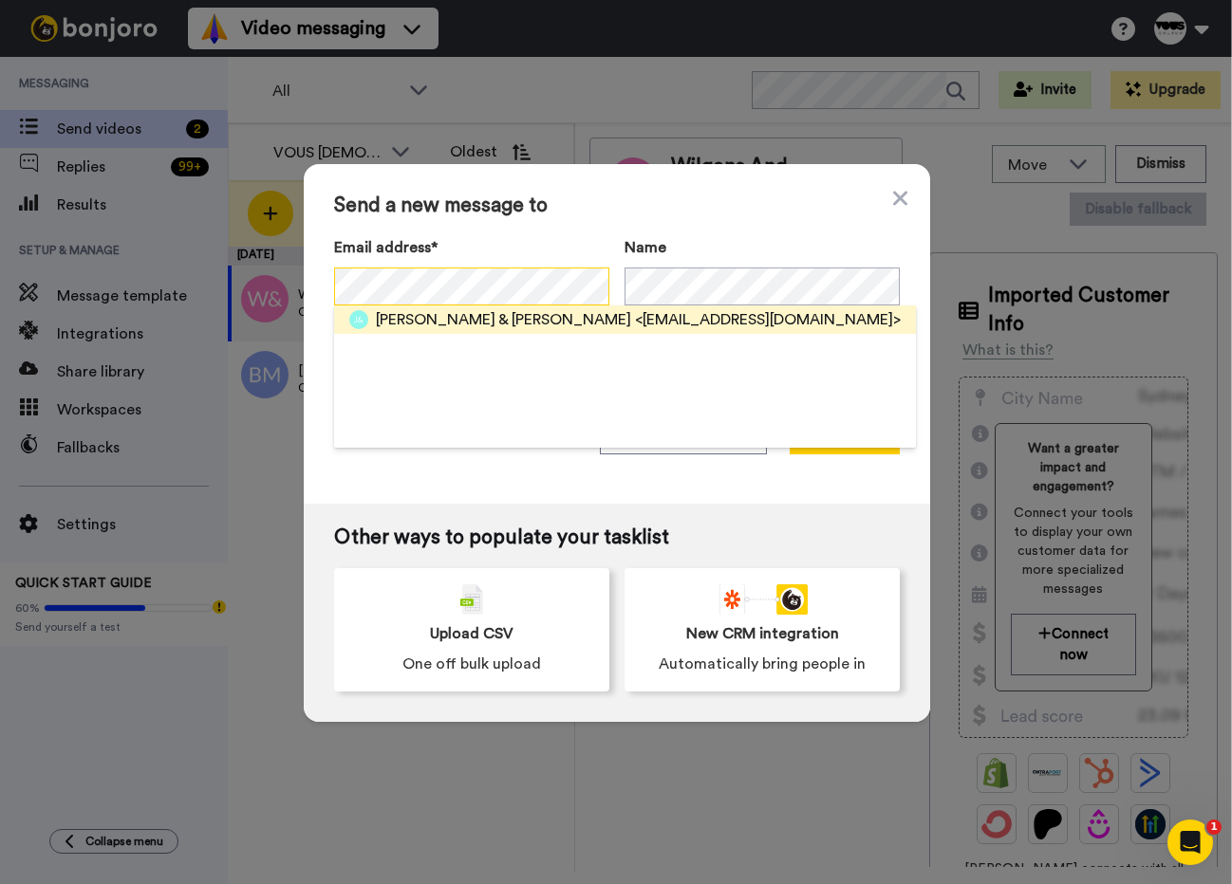 This screenshot has height=884, width=1232. What do you see at coordinates (472, 634) in the screenshot?
I see `span: Upload CSV` at bounding box center [472, 634].